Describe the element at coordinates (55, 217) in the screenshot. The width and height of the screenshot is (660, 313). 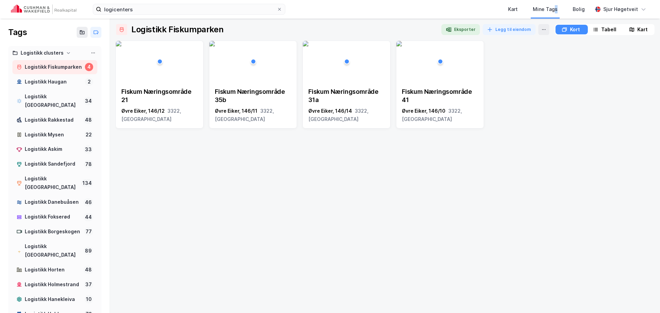
I see `a: Logistikk Fokserød44` at that location.